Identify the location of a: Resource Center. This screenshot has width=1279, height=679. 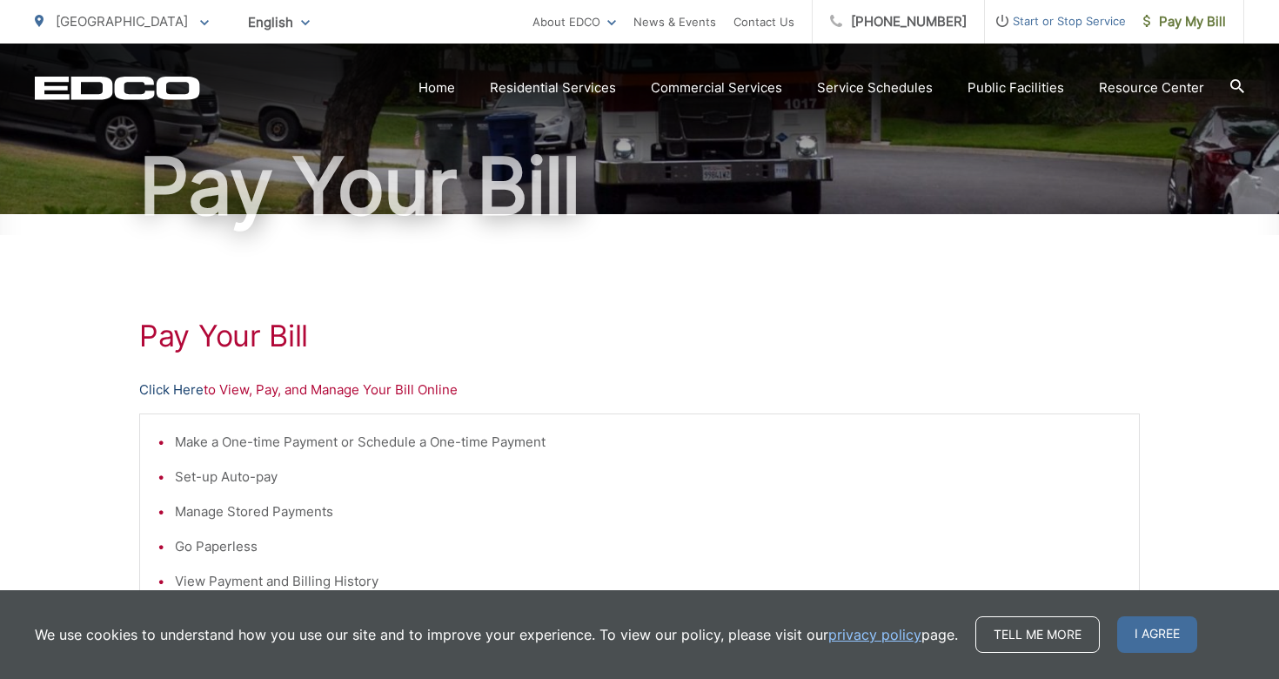
(1151, 88).